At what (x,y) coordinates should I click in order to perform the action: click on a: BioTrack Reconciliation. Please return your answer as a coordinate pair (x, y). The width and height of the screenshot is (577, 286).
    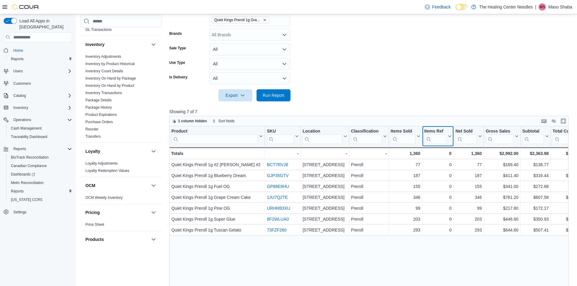
    Looking at the image, I should click on (30, 158).